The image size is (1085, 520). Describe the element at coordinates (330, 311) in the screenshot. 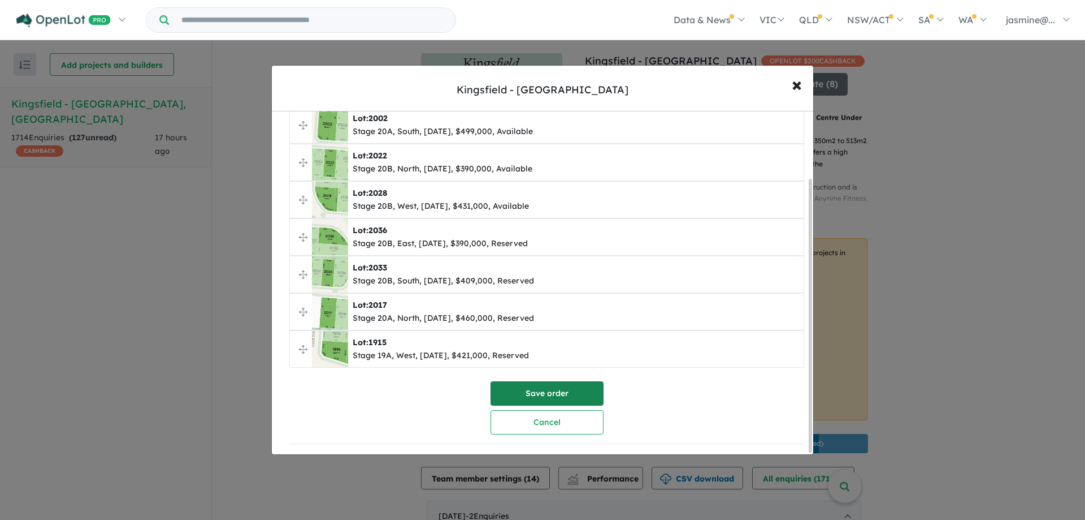

I see `img: Kingsfield%20-%20Sunbury%20-%20Lot%202017___1753617627.jpg` at that location.